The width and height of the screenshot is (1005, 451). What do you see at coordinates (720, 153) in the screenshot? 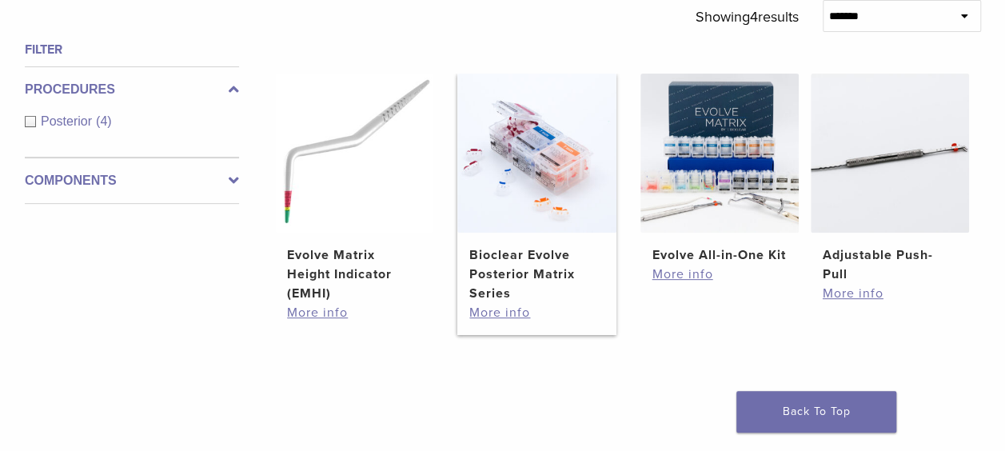
I see `img: Evolve All-in-One Kit` at bounding box center [720, 153].